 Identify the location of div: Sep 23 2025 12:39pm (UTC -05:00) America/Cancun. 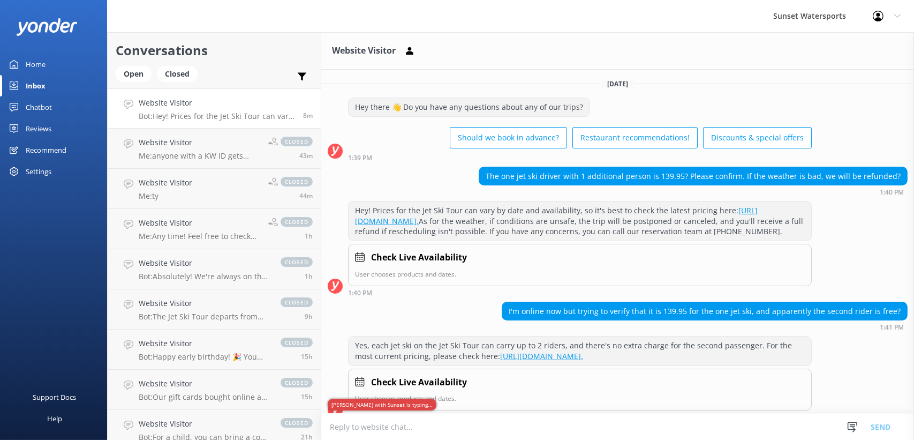
(580, 157).